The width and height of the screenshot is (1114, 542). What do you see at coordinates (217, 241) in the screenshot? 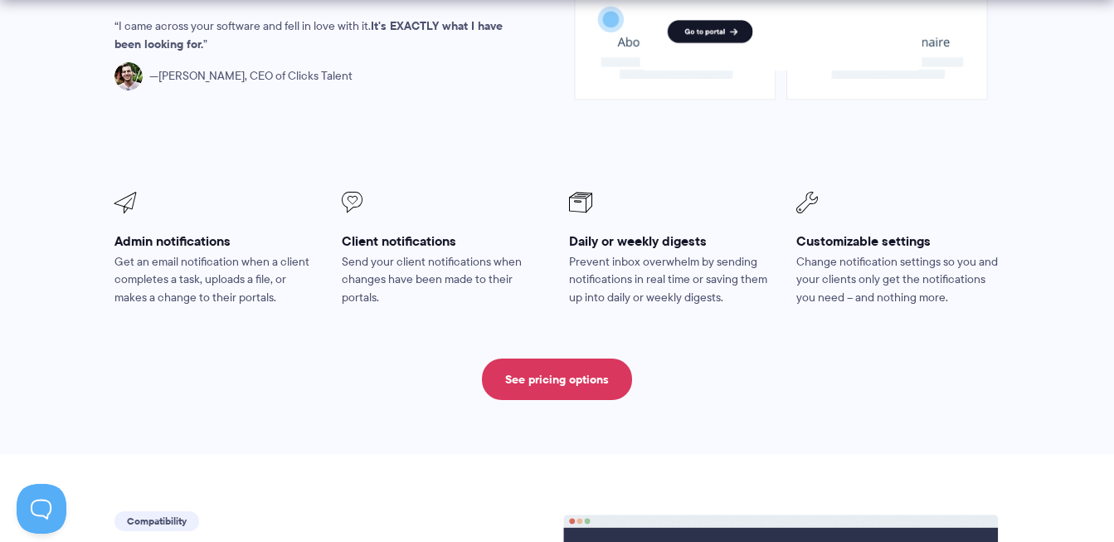
I see `h3: Admin notifications` at bounding box center [217, 241].